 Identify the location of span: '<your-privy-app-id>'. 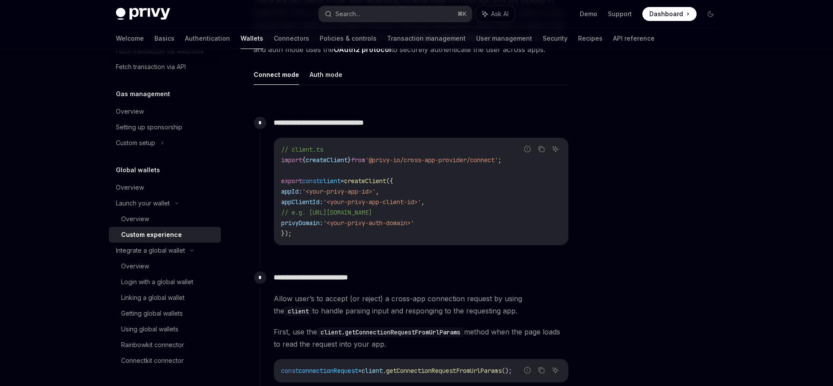
(339, 192).